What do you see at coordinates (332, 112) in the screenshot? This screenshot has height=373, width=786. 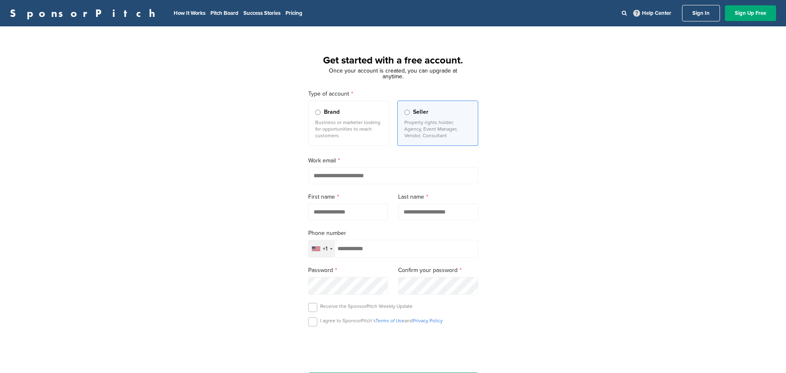 I see `span: Brand` at bounding box center [332, 112].